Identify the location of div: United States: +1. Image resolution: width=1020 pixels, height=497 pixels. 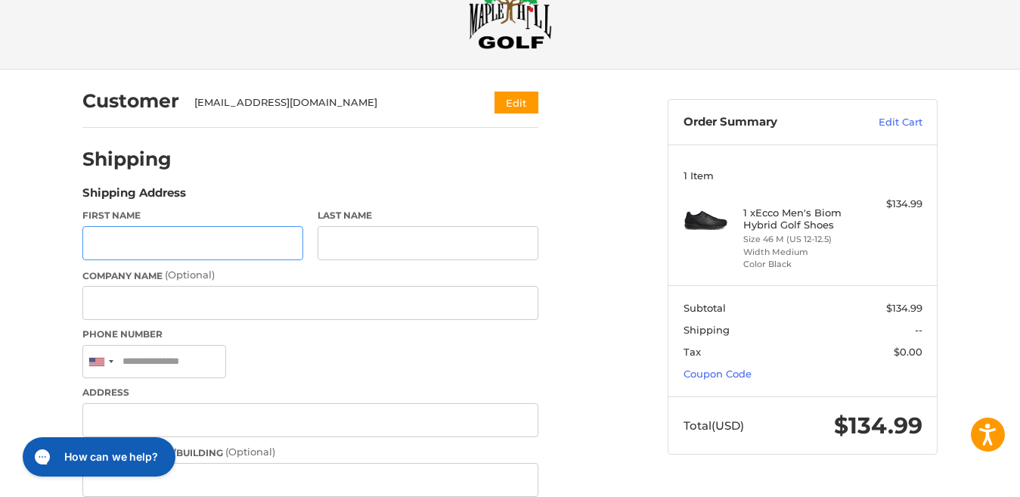
(101, 362).